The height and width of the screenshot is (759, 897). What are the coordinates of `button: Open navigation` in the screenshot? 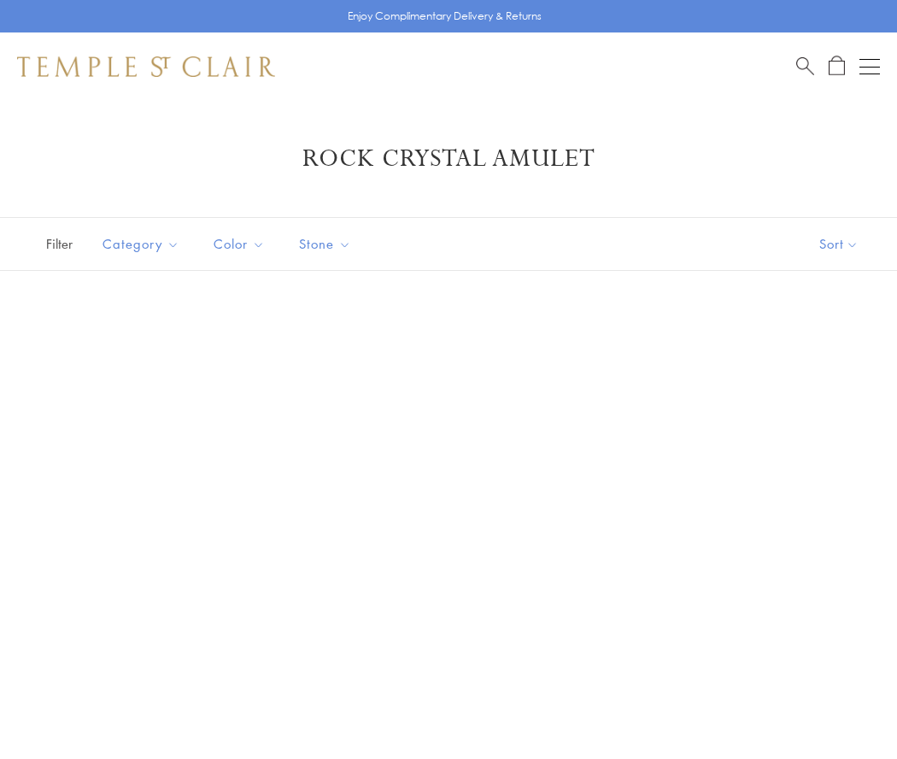 It's located at (870, 67).